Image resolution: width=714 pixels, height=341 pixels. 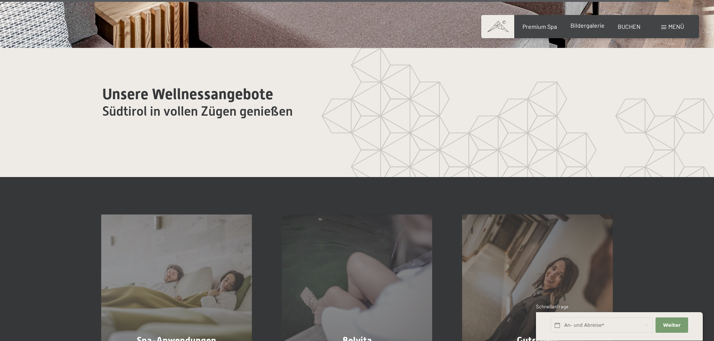 I want to click on a: Bildergalerie, so click(x=587, y=25).